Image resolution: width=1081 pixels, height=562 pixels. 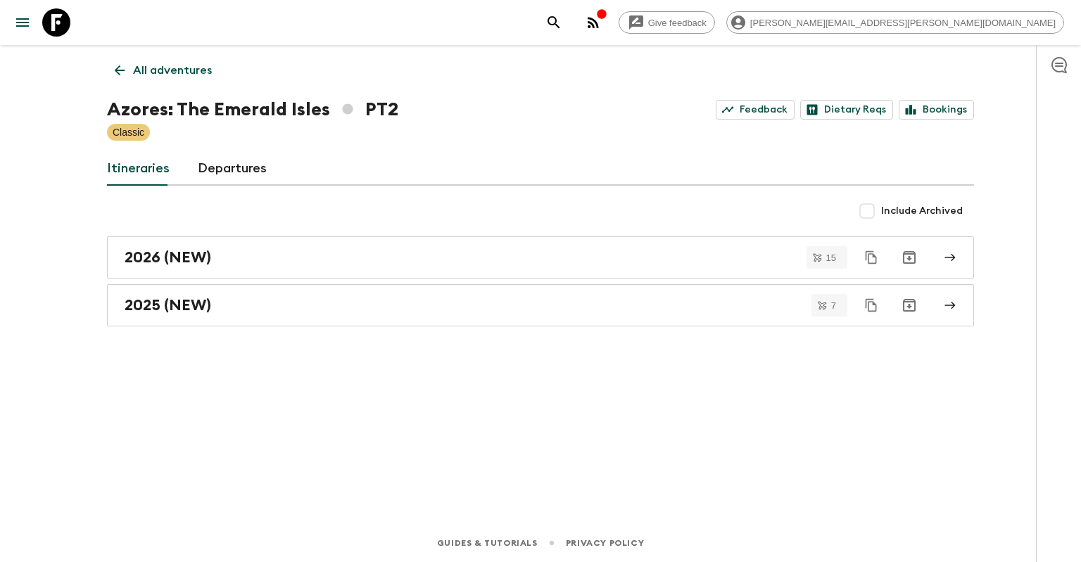 I want to click on a: All adventures, so click(x=163, y=70).